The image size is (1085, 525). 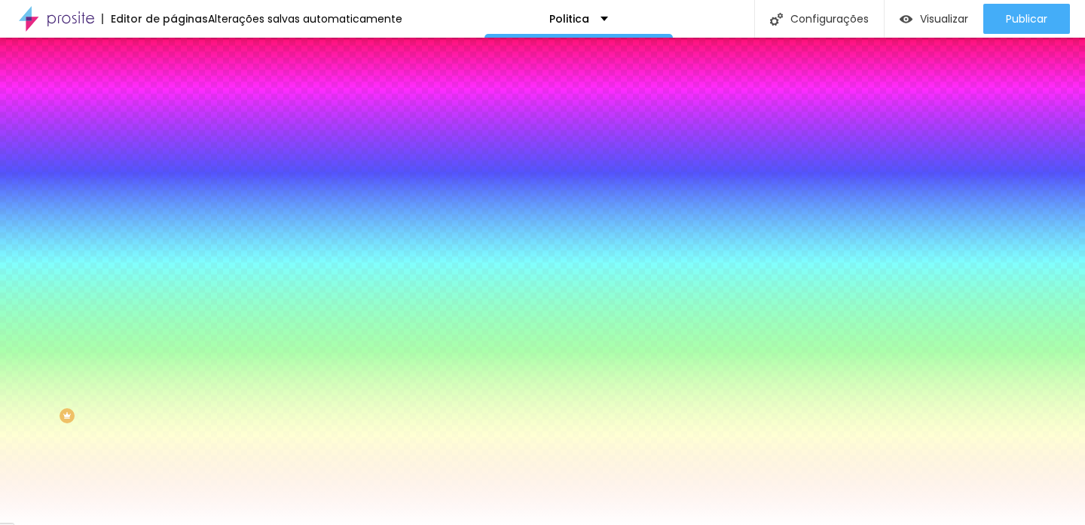 I want to click on button: Visualizar, so click(x=933, y=19).